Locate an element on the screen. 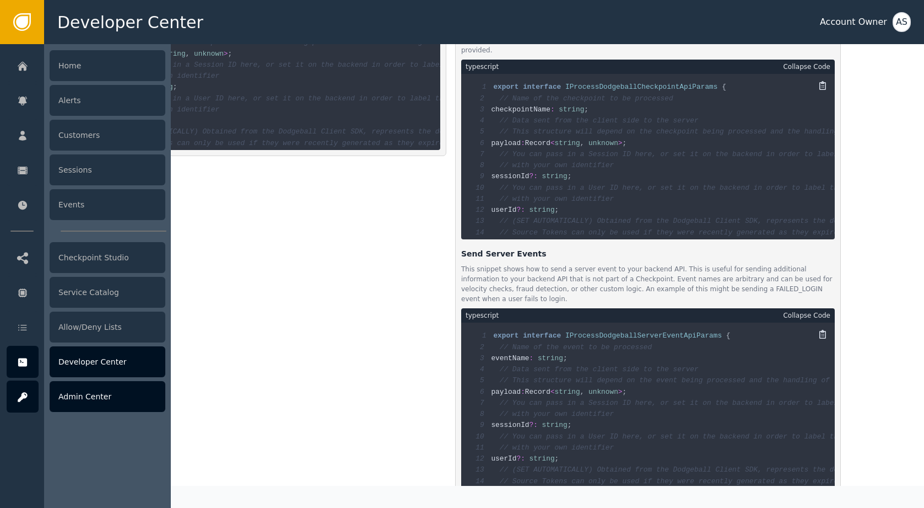  span: IProcessDodgeballCheckpointApiParams is located at coordinates (641, 87).